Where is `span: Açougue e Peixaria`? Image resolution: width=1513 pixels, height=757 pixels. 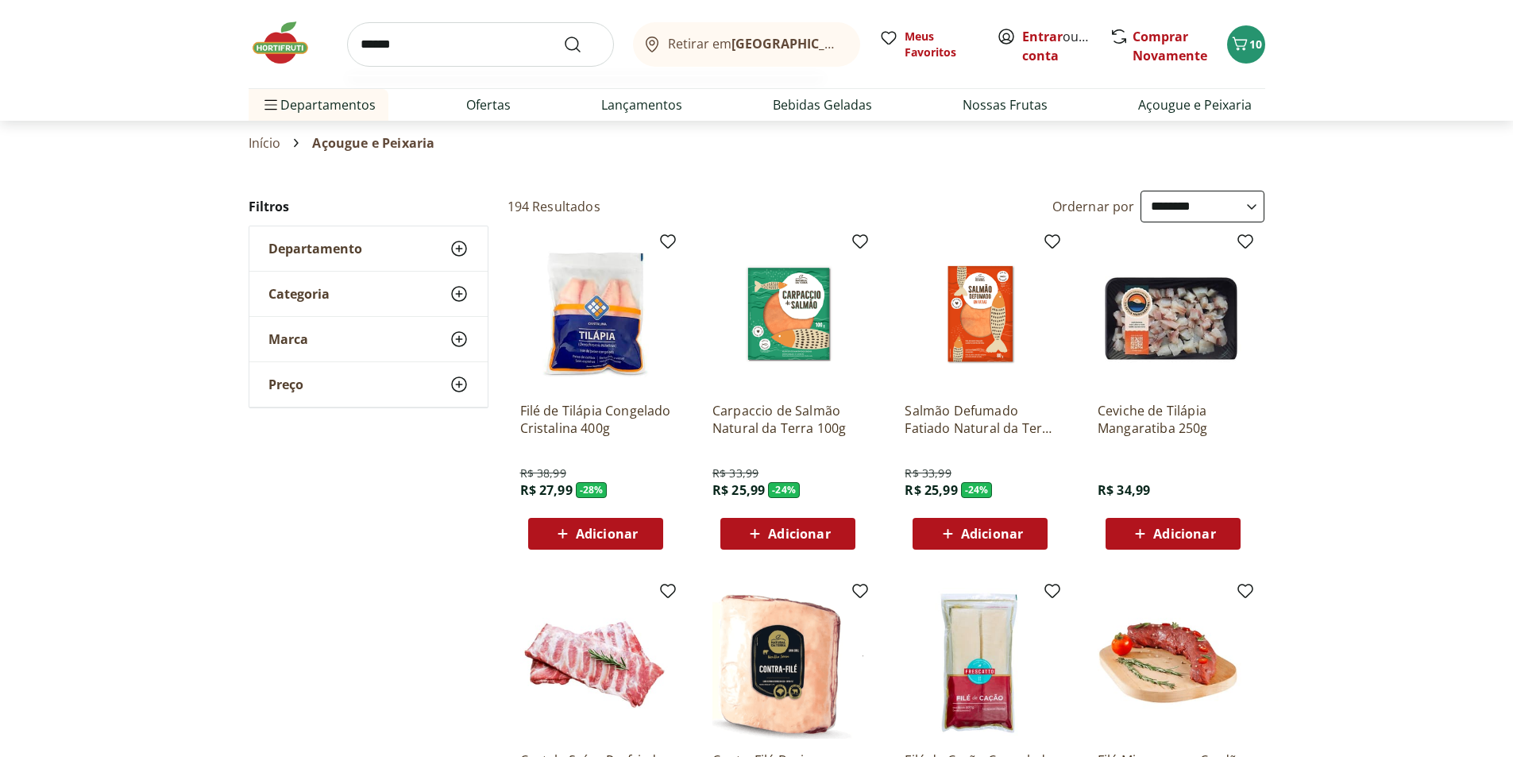
span: Açougue e Peixaria is located at coordinates (373, 143).